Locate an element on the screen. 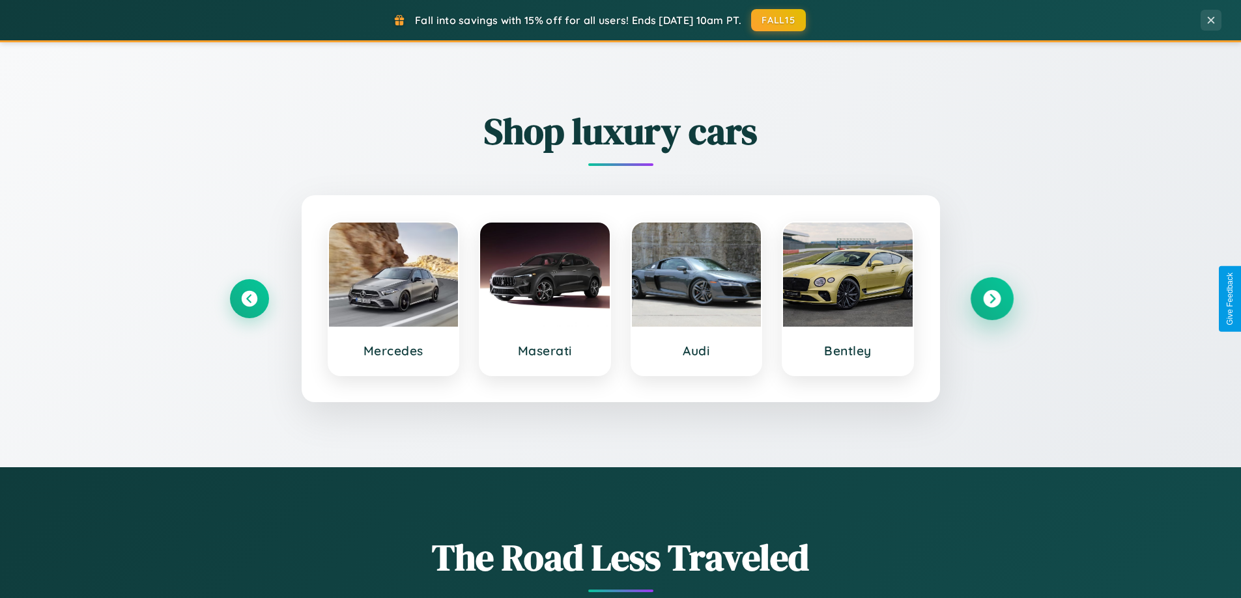 The image size is (1241, 598). h3: Mercedes is located at coordinates (393, 351).